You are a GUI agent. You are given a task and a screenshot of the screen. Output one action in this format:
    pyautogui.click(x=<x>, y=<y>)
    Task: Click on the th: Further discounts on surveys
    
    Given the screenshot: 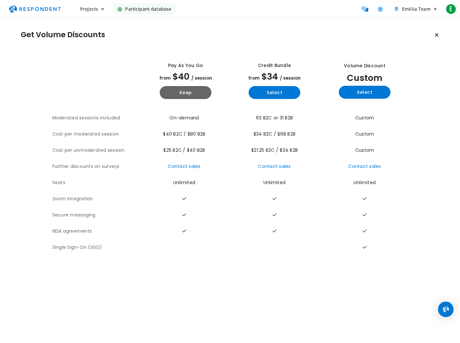 What is the action you would take?
    pyautogui.click(x=97, y=167)
    